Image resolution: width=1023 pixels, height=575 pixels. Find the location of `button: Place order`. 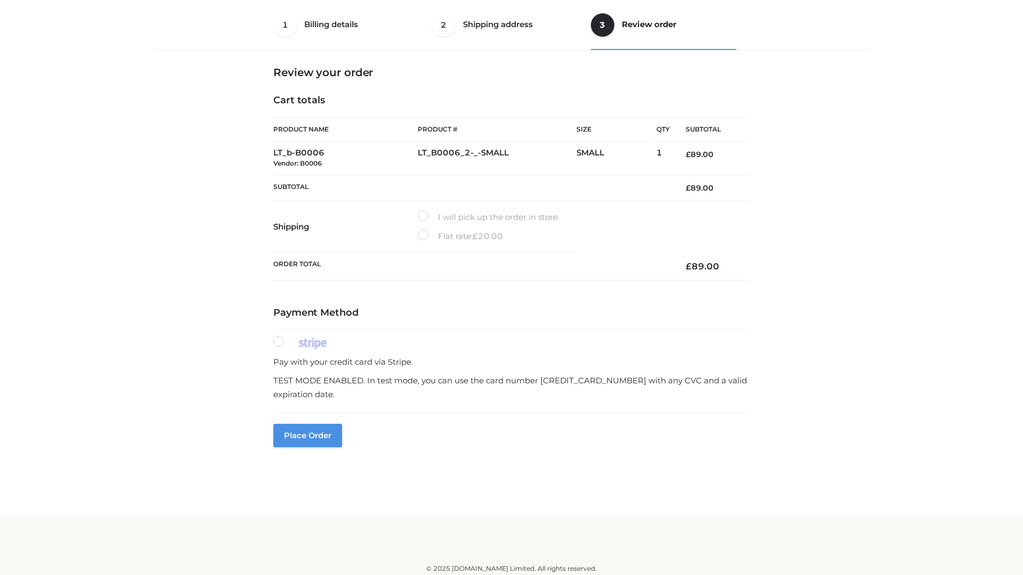

button: Place order is located at coordinates (307, 436).